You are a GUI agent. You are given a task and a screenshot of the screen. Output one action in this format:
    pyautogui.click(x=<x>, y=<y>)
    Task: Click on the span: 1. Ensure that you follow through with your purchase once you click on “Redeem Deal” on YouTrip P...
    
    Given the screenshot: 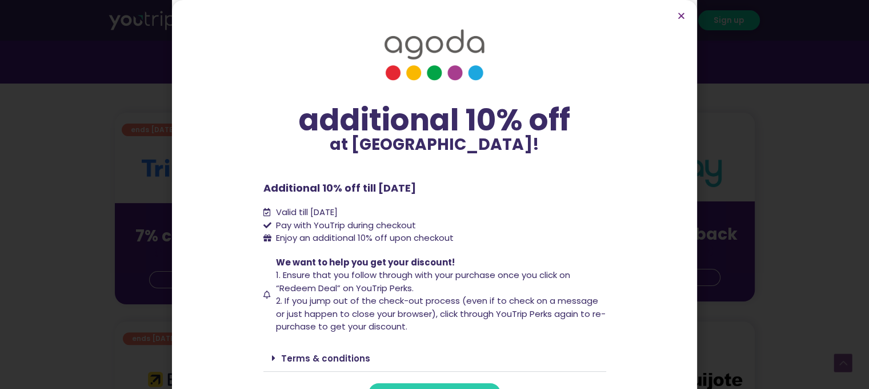 What is the action you would take?
    pyautogui.click(x=423, y=281)
    